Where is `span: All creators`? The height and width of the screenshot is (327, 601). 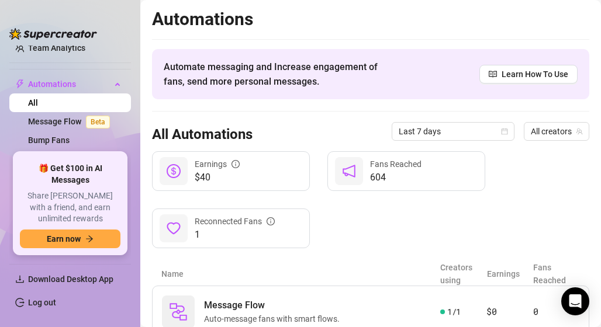
span: All creators is located at coordinates (557, 132).